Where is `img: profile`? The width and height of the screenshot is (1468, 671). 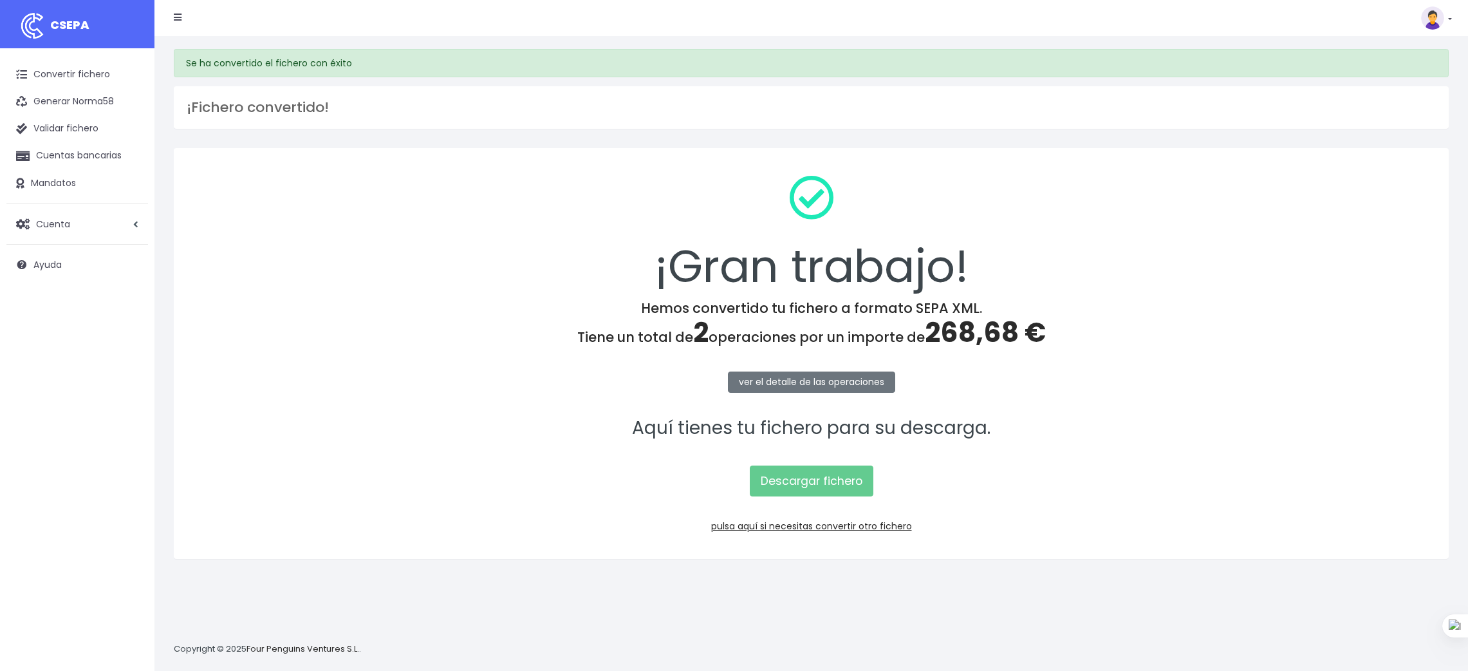
img: profile is located at coordinates (1433, 18).